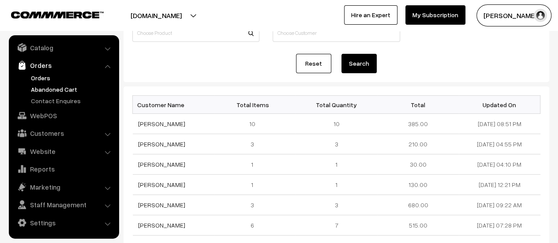 The height and width of the screenshot is (243, 558). Describe the element at coordinates (72, 89) in the screenshot. I see `a: Abandoned Cart` at that location.